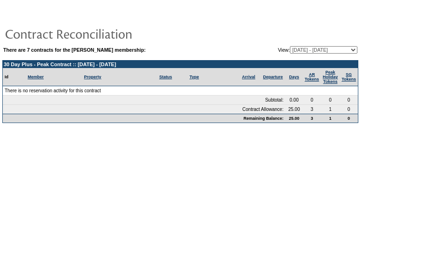 This screenshot has width=423, height=254. I want to click on a: Type, so click(194, 77).